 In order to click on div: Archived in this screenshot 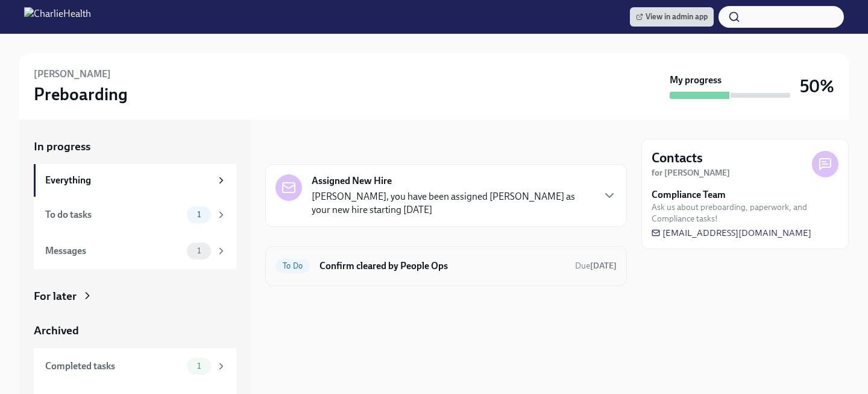, I will do `click(135, 330)`.